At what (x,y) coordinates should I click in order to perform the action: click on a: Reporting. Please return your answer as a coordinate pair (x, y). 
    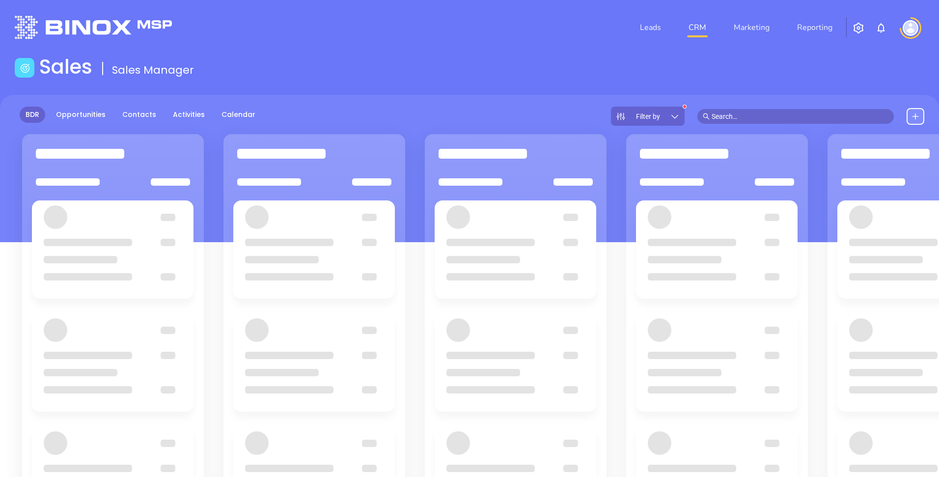
    Looking at the image, I should click on (814, 27).